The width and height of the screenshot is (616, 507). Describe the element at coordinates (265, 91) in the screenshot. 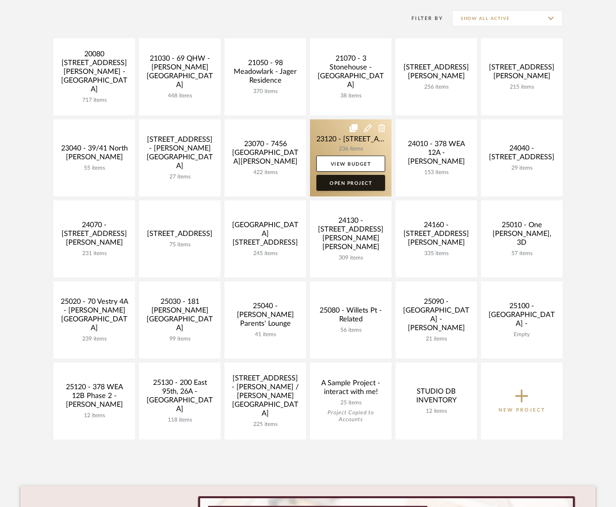

I see `div: 370 items` at that location.